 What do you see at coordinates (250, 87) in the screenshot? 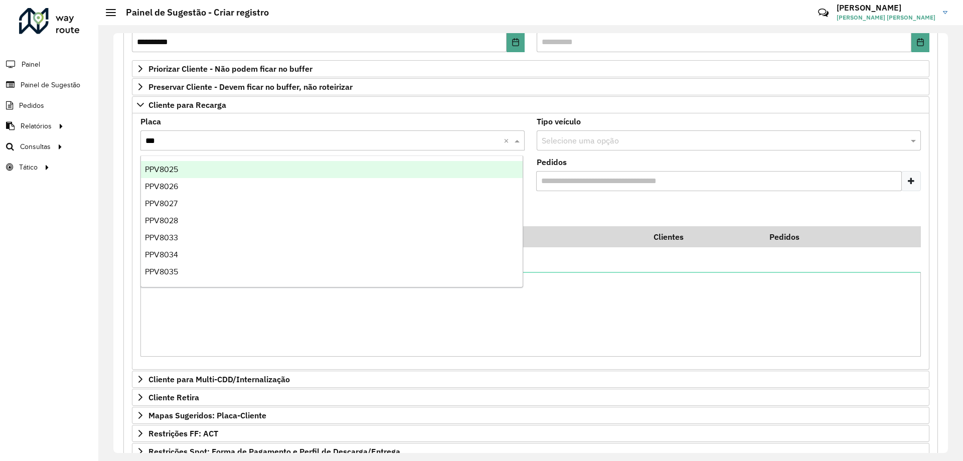
I see `span: Preservar Cliente - Devem ficar no buffer, não roteirizar` at bounding box center [250, 87].